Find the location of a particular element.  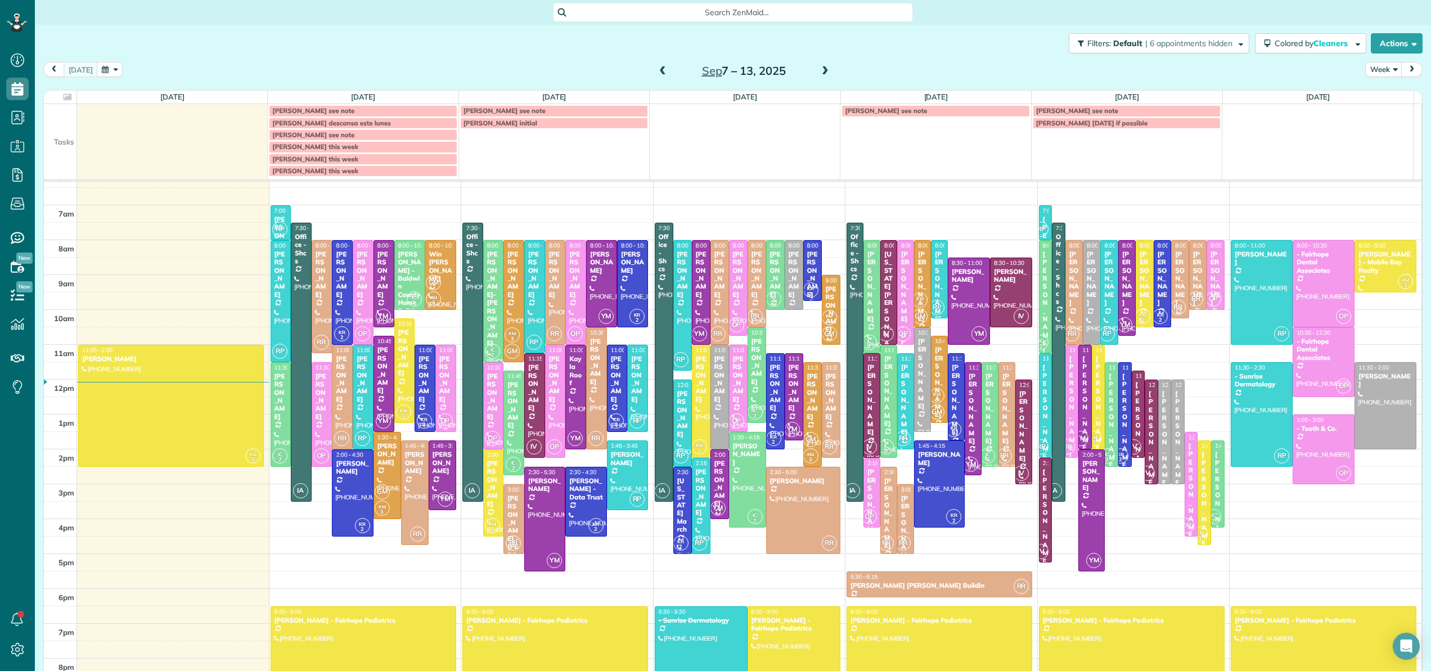

div: - Sunrise Dermatology is located at coordinates (1262, 380).